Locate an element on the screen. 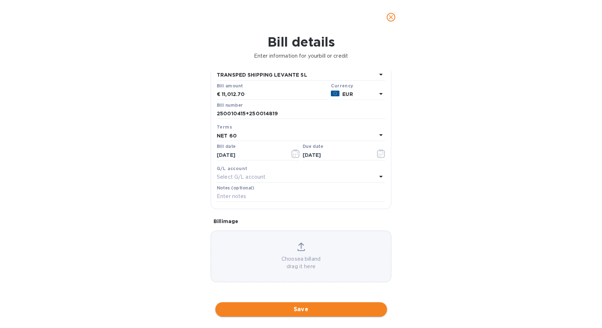 This screenshot has width=602, height=328. label: Bill number is located at coordinates (230, 105).